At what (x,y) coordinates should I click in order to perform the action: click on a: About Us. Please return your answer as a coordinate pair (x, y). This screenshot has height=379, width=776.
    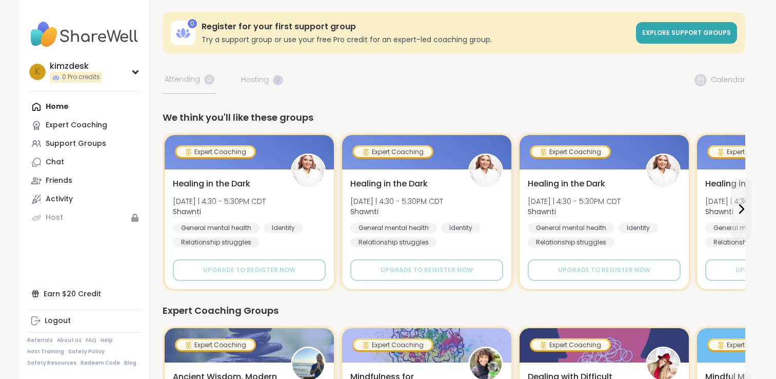
    Looking at the image, I should click on (69, 340).